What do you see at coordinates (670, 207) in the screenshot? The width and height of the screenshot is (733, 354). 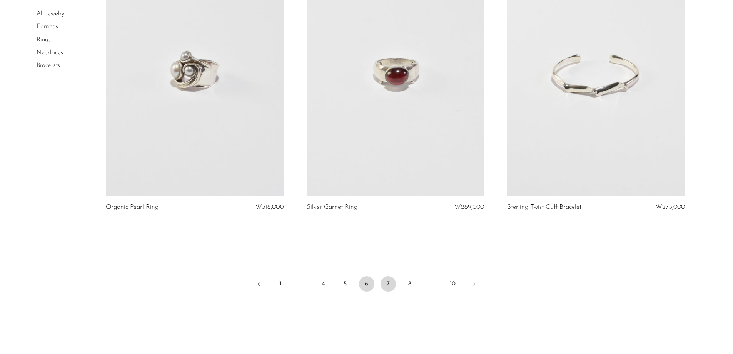 I see `span: ₩275,000` at bounding box center [670, 207].